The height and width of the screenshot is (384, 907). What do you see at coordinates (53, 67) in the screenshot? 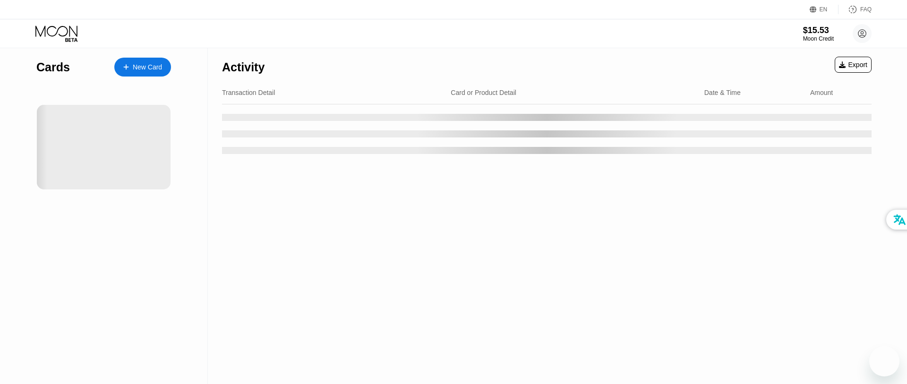
I see `div: Cards` at bounding box center [53, 67].